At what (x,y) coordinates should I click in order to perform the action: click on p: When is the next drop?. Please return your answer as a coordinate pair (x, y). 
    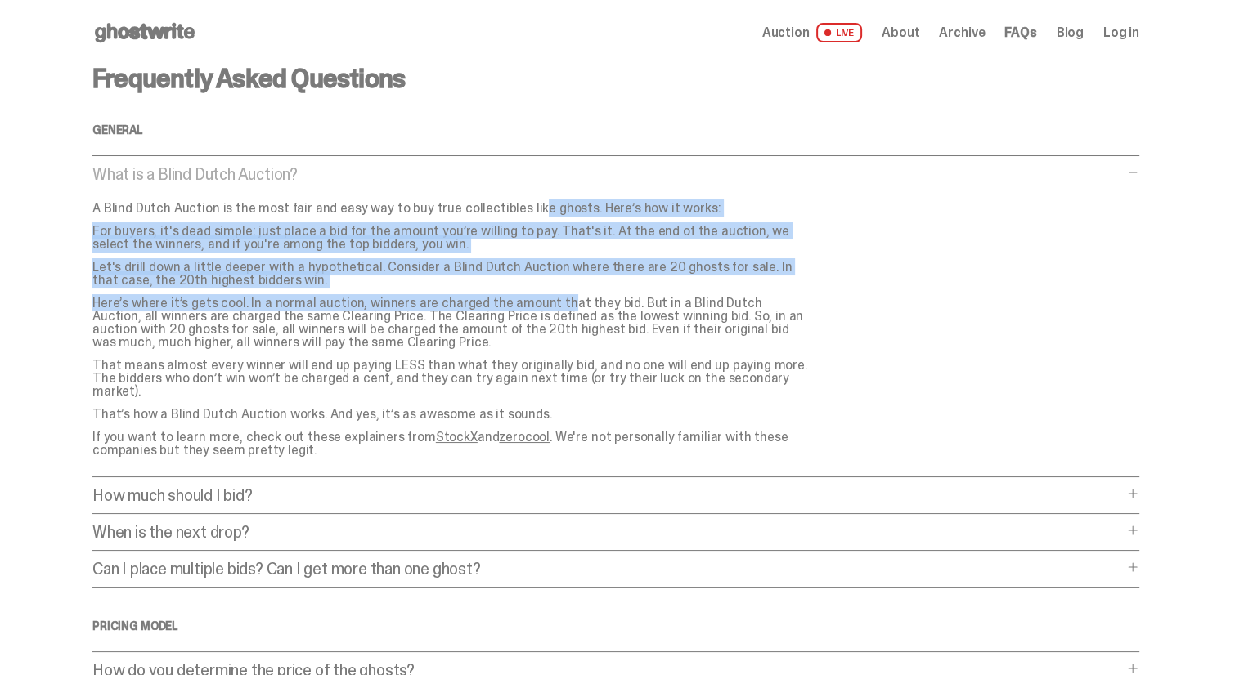
    Looking at the image, I should click on (607, 532).